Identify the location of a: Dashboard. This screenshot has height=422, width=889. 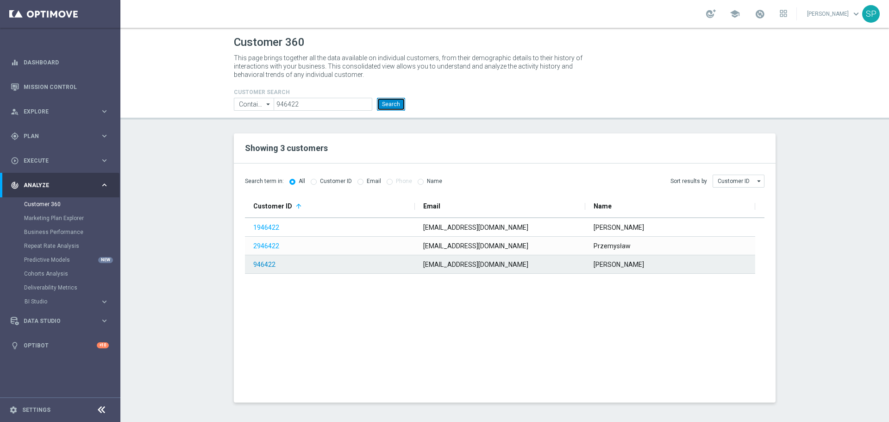
(66, 62).